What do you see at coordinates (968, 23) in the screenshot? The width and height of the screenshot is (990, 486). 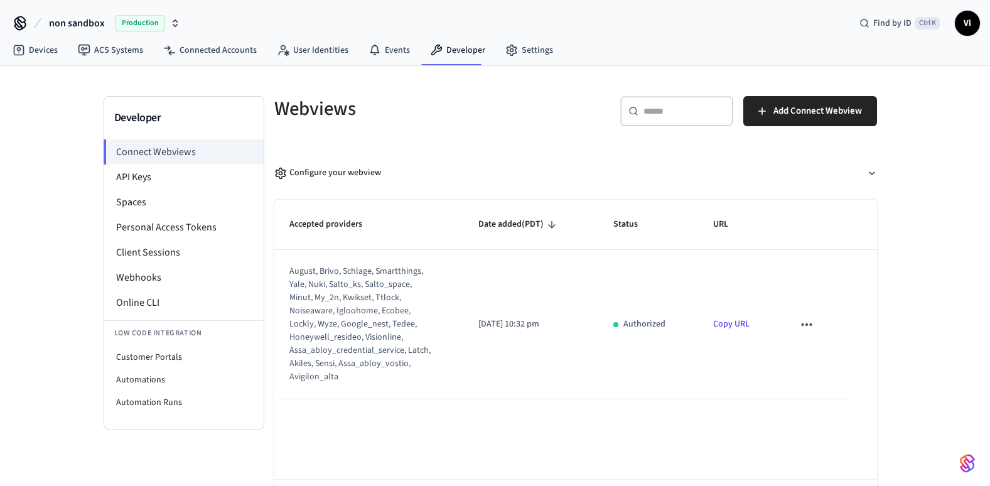 I see `button: Vi` at bounding box center [968, 23].